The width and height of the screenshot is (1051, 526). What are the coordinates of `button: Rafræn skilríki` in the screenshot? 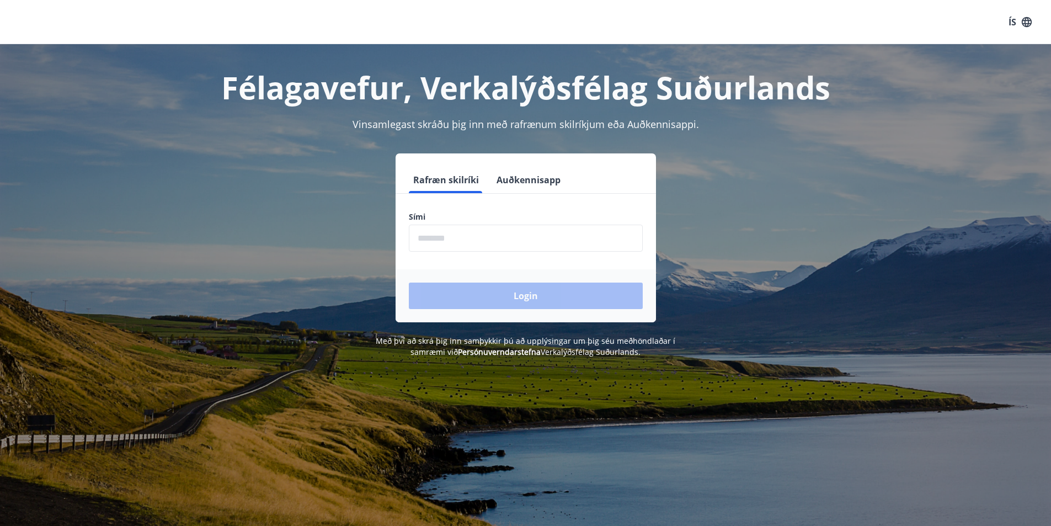 It's located at (446, 180).